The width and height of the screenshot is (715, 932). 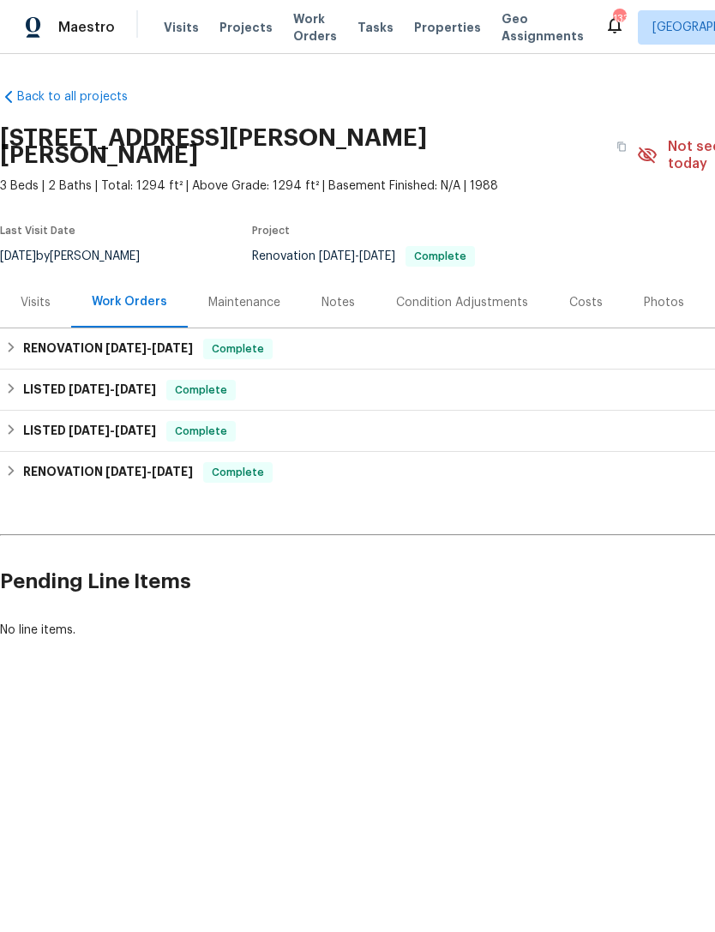 I want to click on div: Notes, so click(x=338, y=303).